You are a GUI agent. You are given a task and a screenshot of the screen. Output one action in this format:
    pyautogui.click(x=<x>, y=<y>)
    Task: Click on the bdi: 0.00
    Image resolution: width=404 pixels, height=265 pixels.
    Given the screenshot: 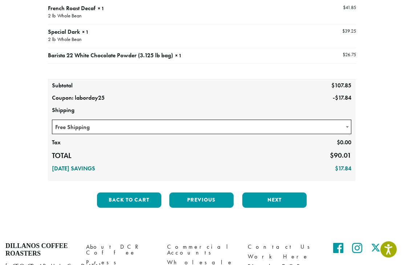 What is the action you would take?
    pyautogui.click(x=344, y=143)
    